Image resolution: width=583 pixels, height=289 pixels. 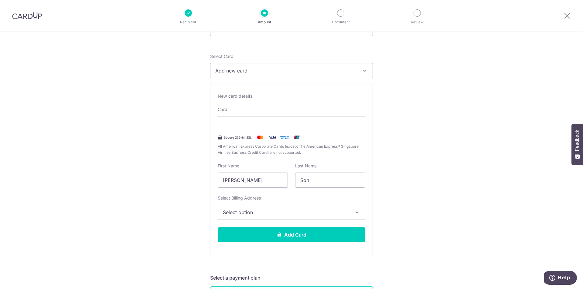 I want to click on span: All American Express Corporate Cards (except The American Express® Singapore Airlines Business Cr..., so click(x=291, y=150).